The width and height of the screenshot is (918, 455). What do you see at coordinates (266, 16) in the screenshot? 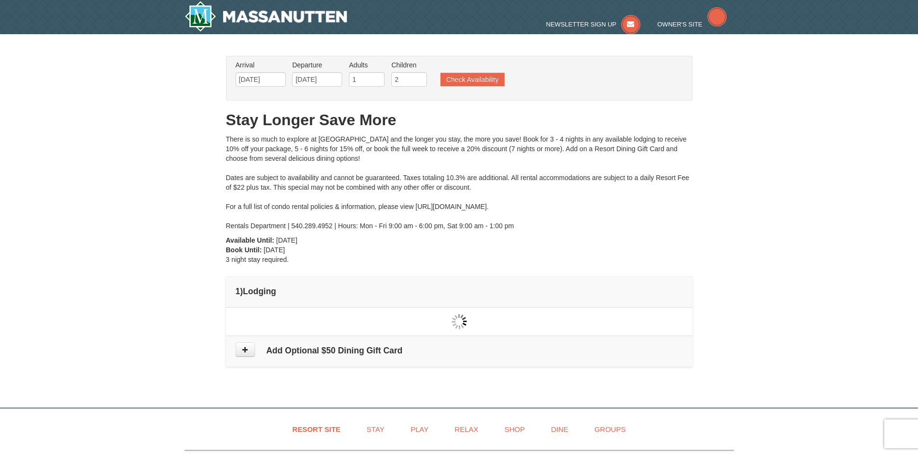
I see `img: Massanutten Resort Logo` at bounding box center [266, 16].